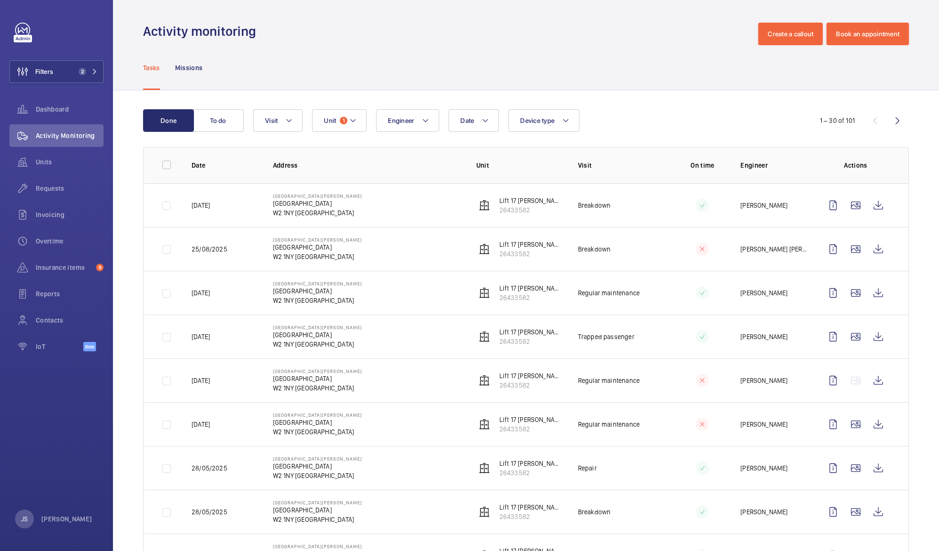  What do you see at coordinates (339, 120) in the screenshot?
I see `button: Unit1` at bounding box center [339, 120].